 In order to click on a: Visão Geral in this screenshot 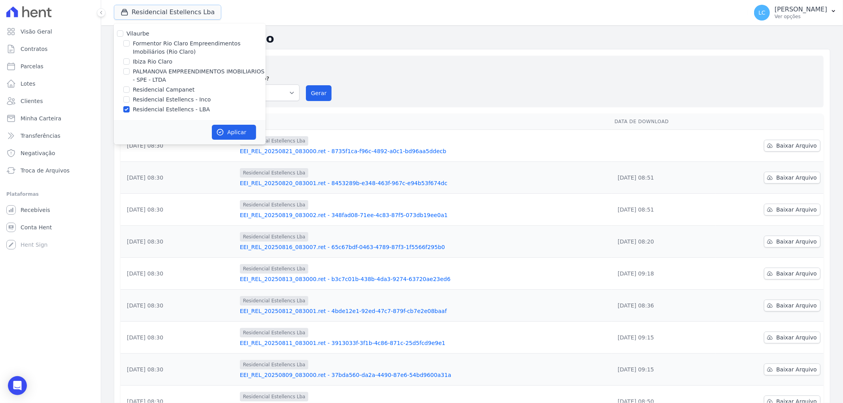, I will do `click(50, 32)`.